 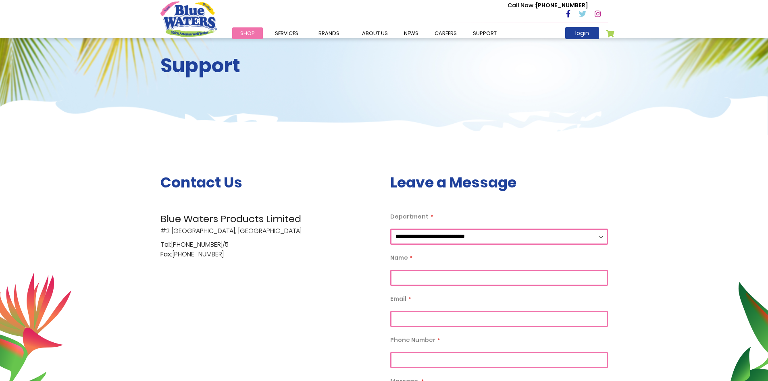 What do you see at coordinates (269, 182) in the screenshot?
I see `h3: Contact Us` at bounding box center [269, 182].